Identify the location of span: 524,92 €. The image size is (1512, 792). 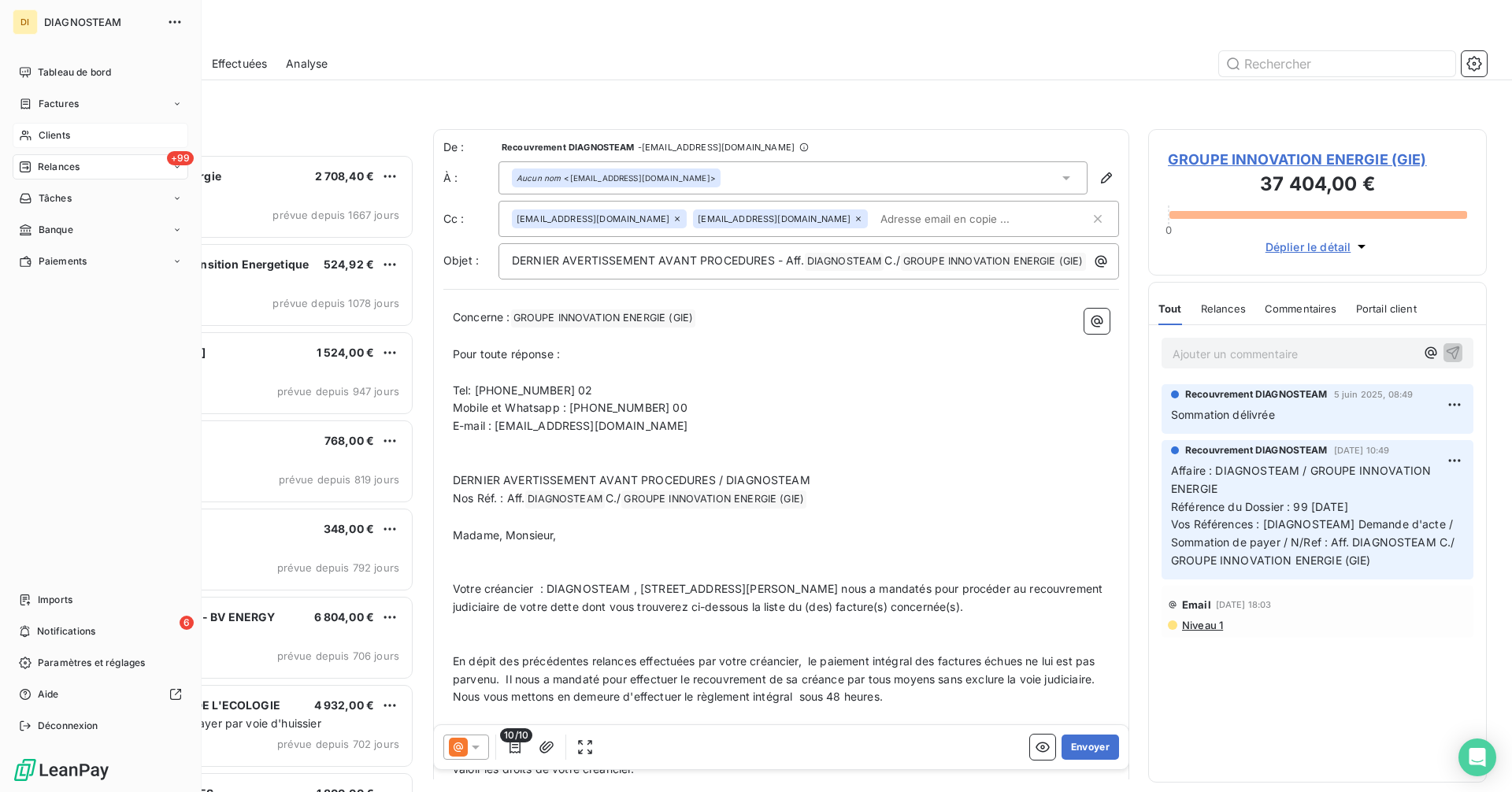
(348, 264).